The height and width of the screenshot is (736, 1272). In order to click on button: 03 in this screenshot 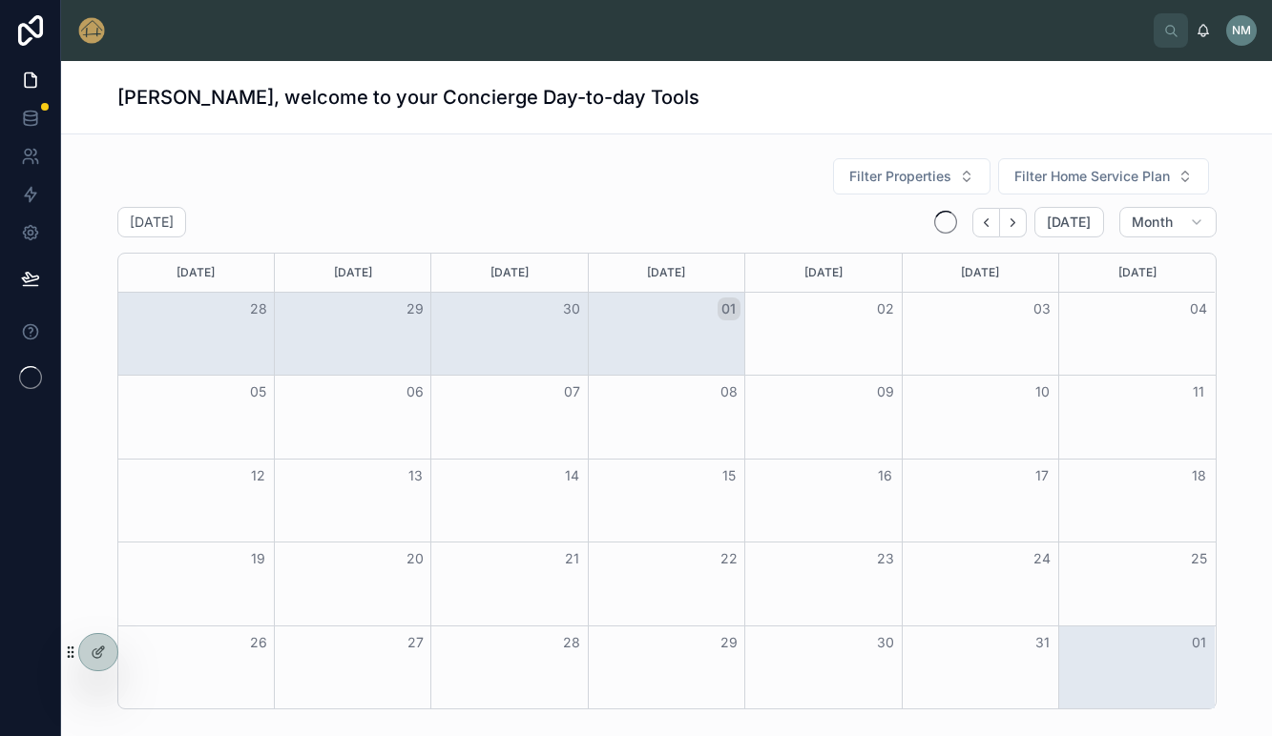, I will do `click(1042, 309)`.